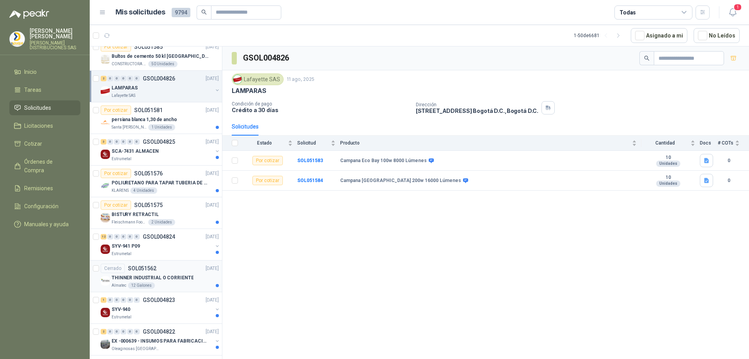 This screenshot has width=749, height=359. Describe the element at coordinates (659, 36) in the screenshot. I see `button: Asignado a mi` at that location.